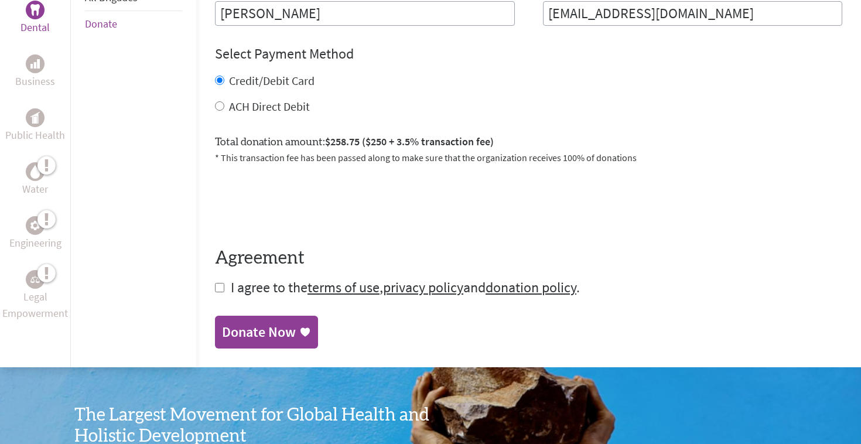 This screenshot has width=861, height=444. What do you see at coordinates (343, 287) in the screenshot?
I see `a: terms of use` at bounding box center [343, 287].